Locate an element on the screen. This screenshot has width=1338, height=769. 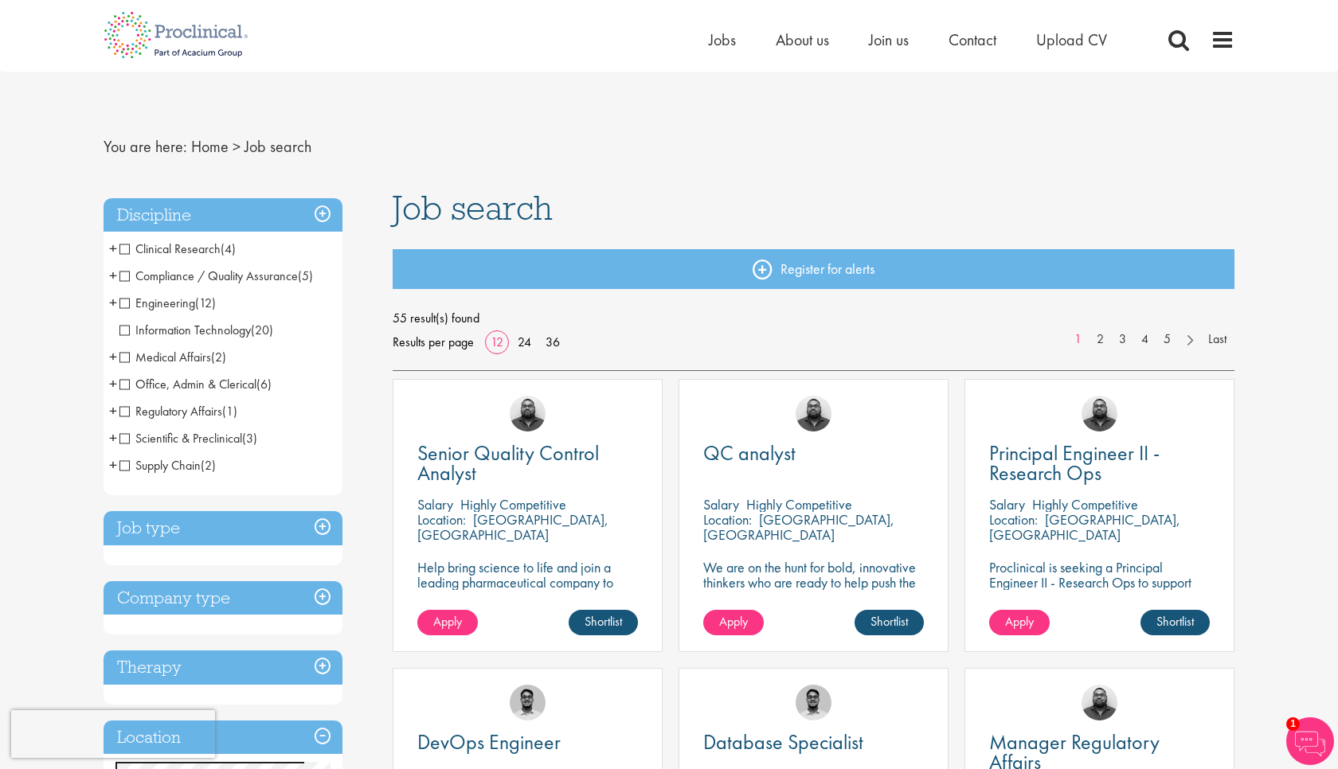
a: 4 is located at coordinates (1144, 339).